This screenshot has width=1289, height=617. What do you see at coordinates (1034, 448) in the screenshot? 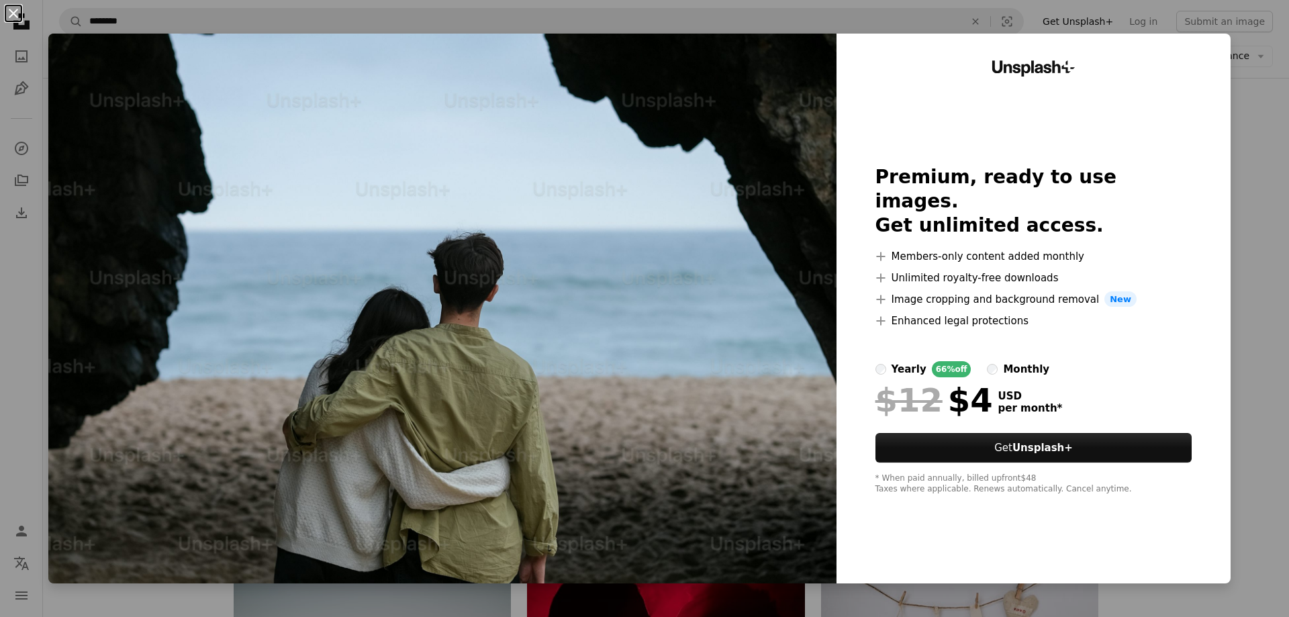
I see `button: GetUnsplash+` at bounding box center [1034, 448].